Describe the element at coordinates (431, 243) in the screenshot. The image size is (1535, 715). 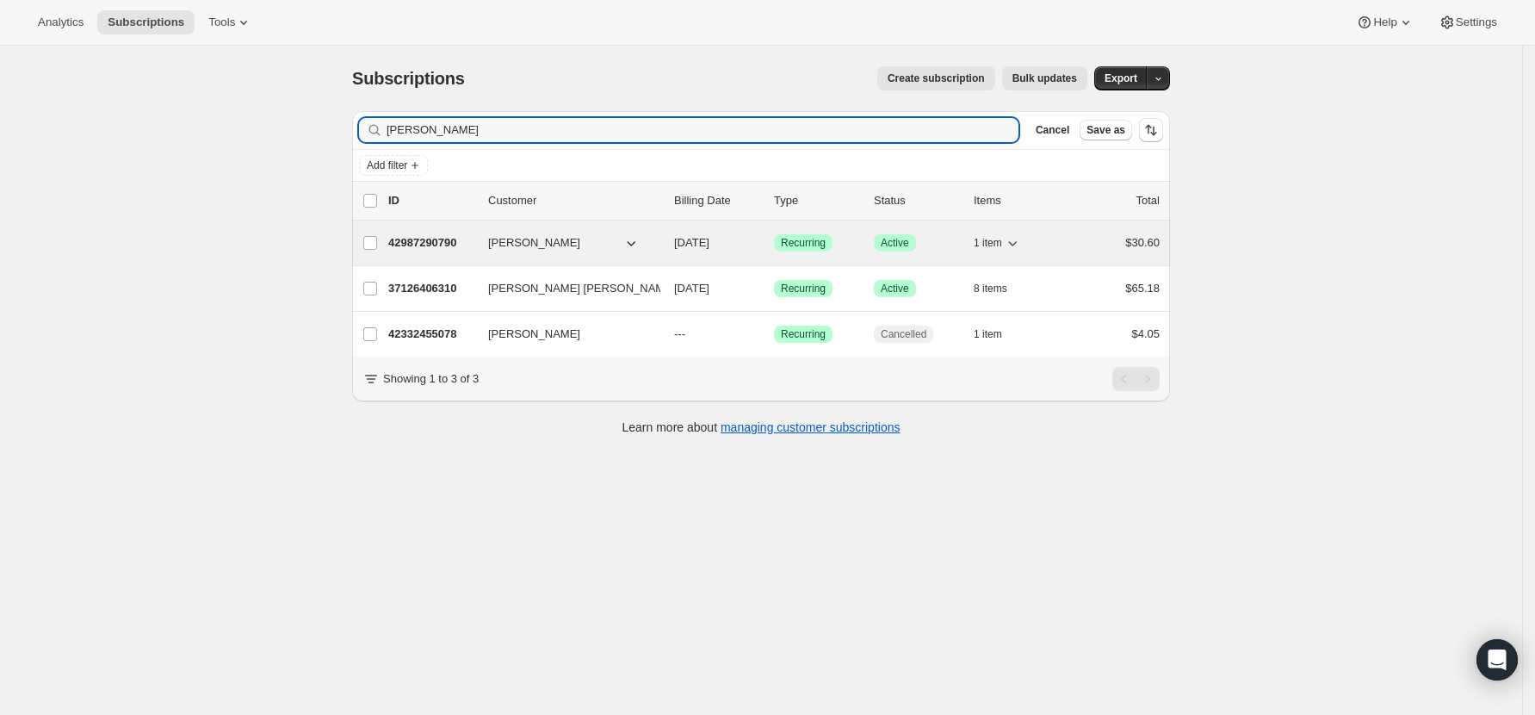
I see `p: 42987290790` at that location.